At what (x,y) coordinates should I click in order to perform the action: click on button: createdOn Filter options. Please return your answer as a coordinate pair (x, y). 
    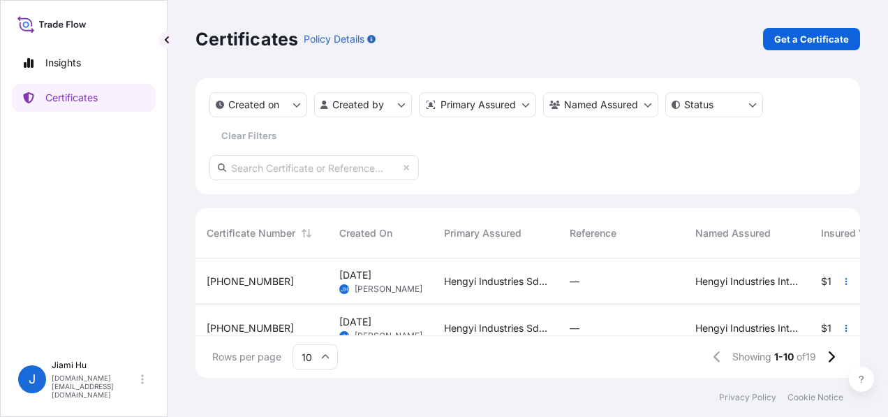
    Looking at the image, I should click on (258, 105).